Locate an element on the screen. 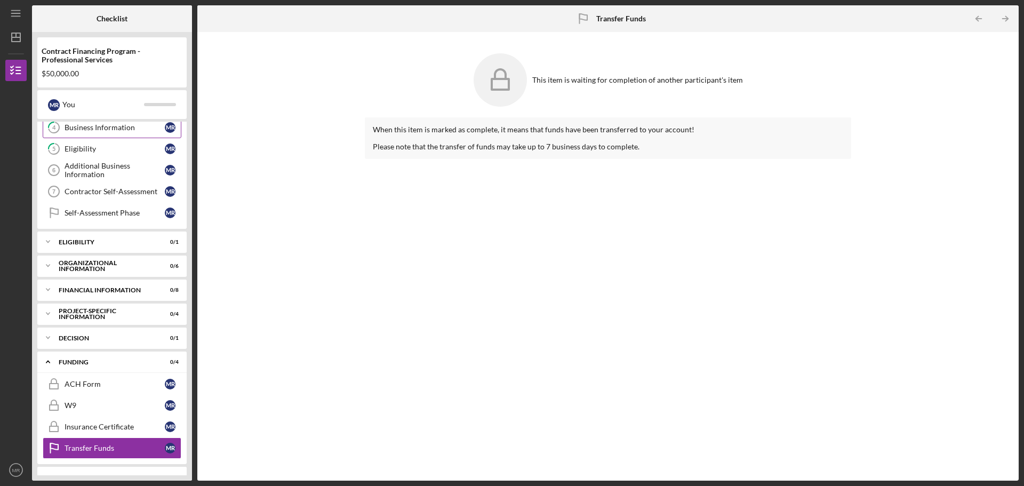 The image size is (1024, 486). div: 0 / 8 is located at coordinates (169, 290).